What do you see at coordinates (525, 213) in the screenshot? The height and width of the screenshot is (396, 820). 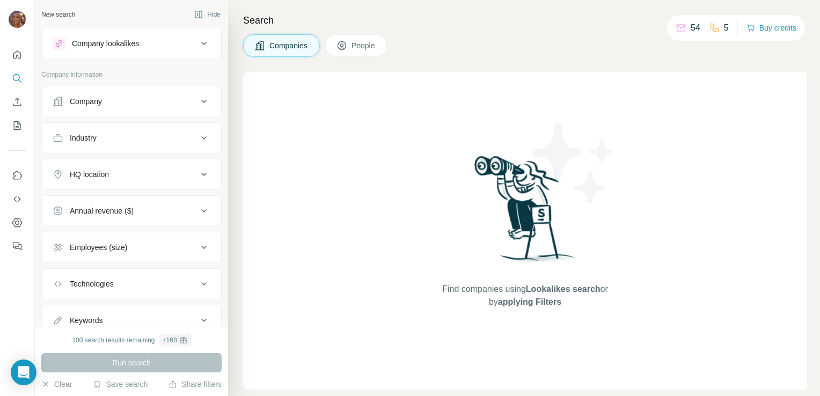 I see `img: Surfe Illustration - Woman searching with binoculars` at bounding box center [525, 213].